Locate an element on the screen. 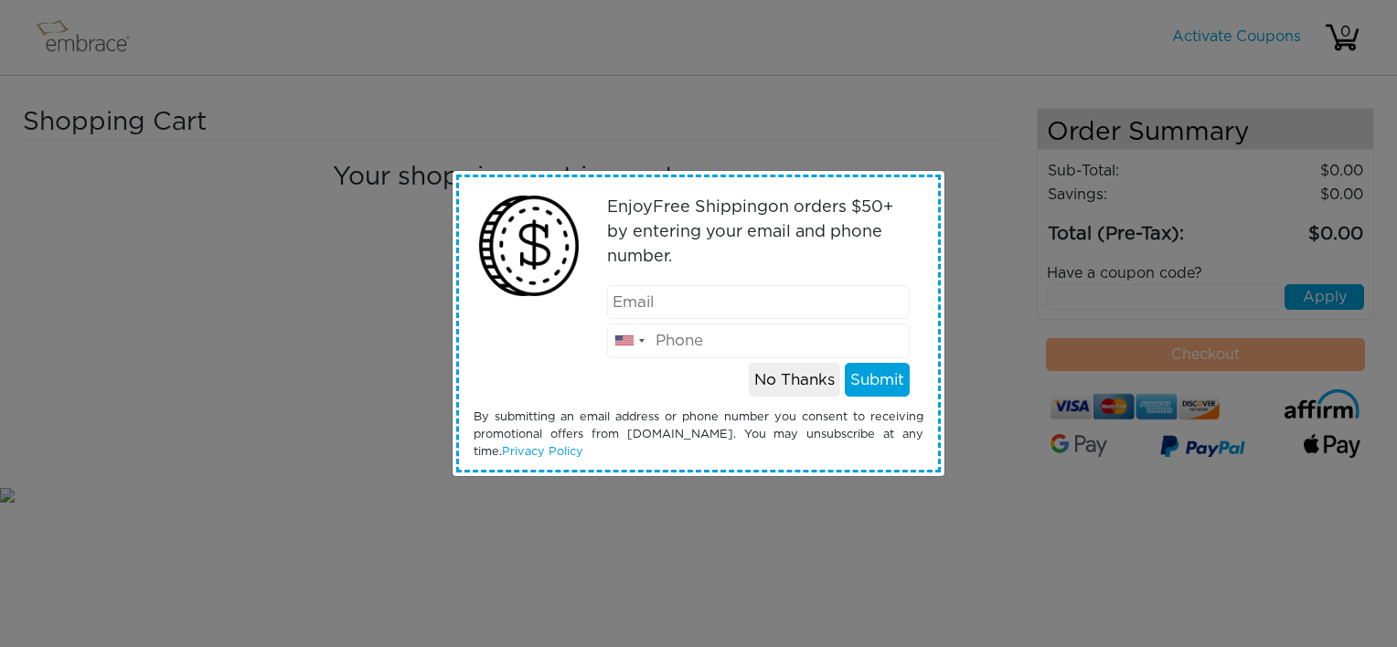  button: No Thanks is located at coordinates (795, 380).